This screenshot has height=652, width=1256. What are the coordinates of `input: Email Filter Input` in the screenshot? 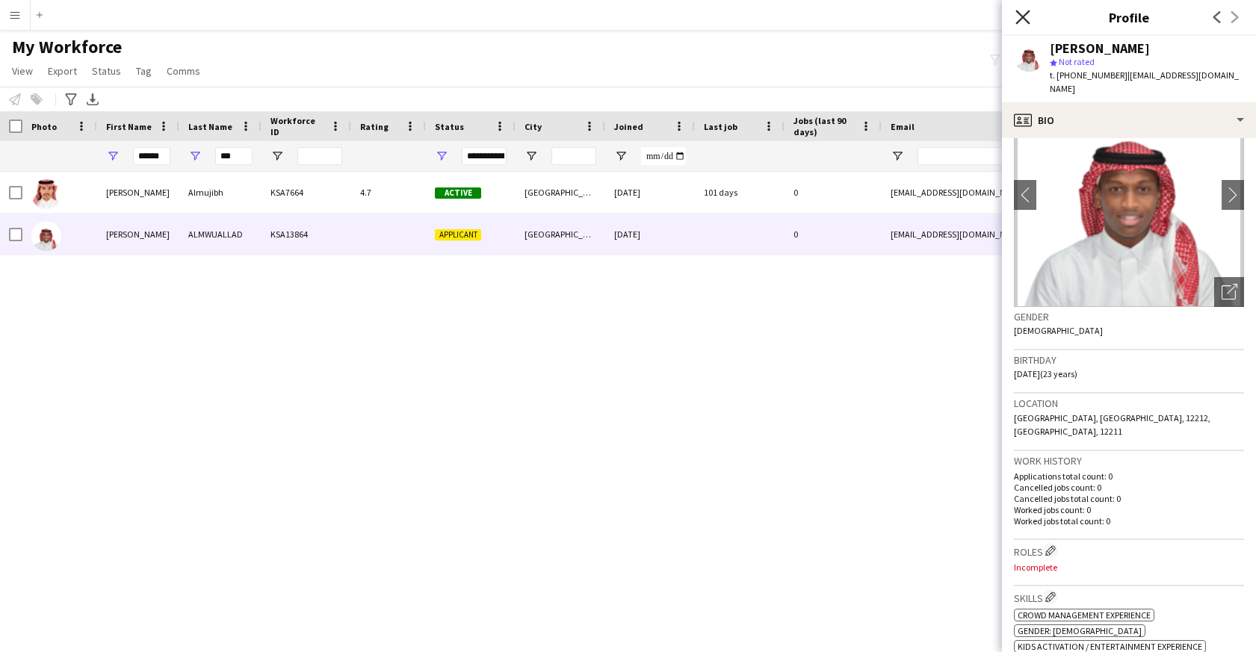 It's located at (1045, 156).